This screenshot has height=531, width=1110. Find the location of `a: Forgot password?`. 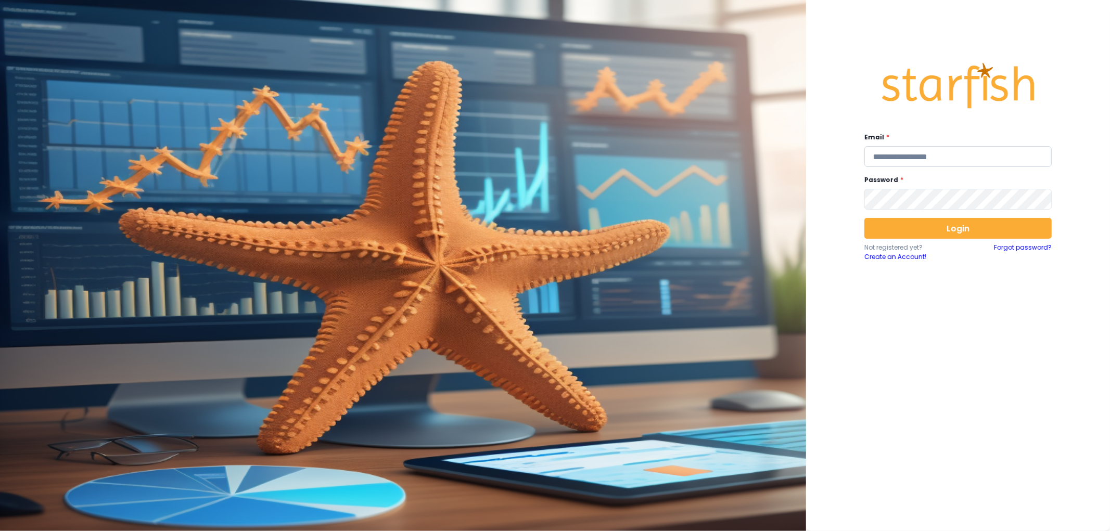

a: Forgot password? is located at coordinates (1023, 252).